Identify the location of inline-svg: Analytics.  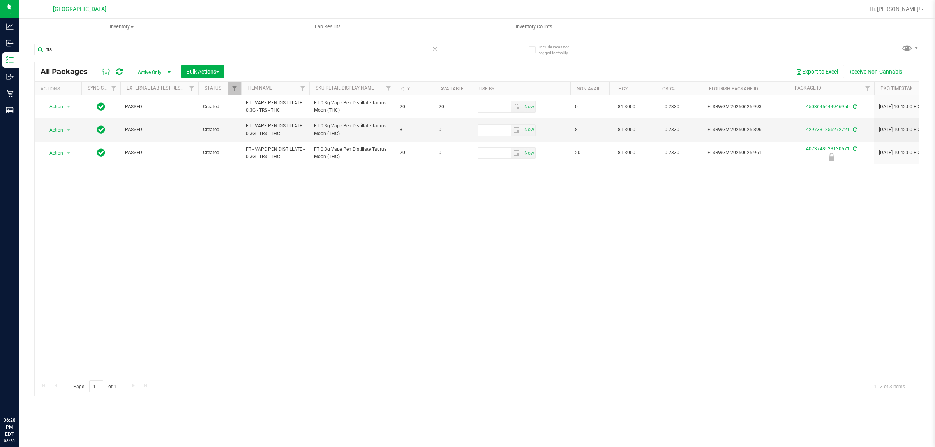
(10, 26).